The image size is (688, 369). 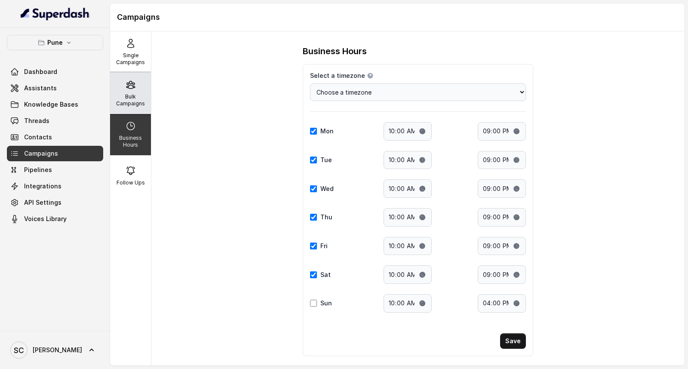 What do you see at coordinates (40, 88) in the screenshot?
I see `span: Assistants` at bounding box center [40, 88].